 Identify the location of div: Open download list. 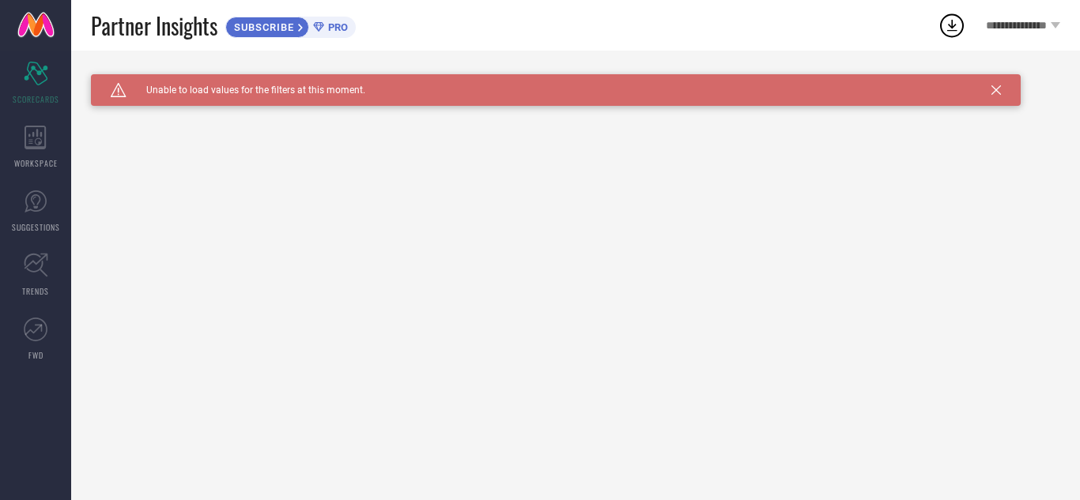
(952, 25).